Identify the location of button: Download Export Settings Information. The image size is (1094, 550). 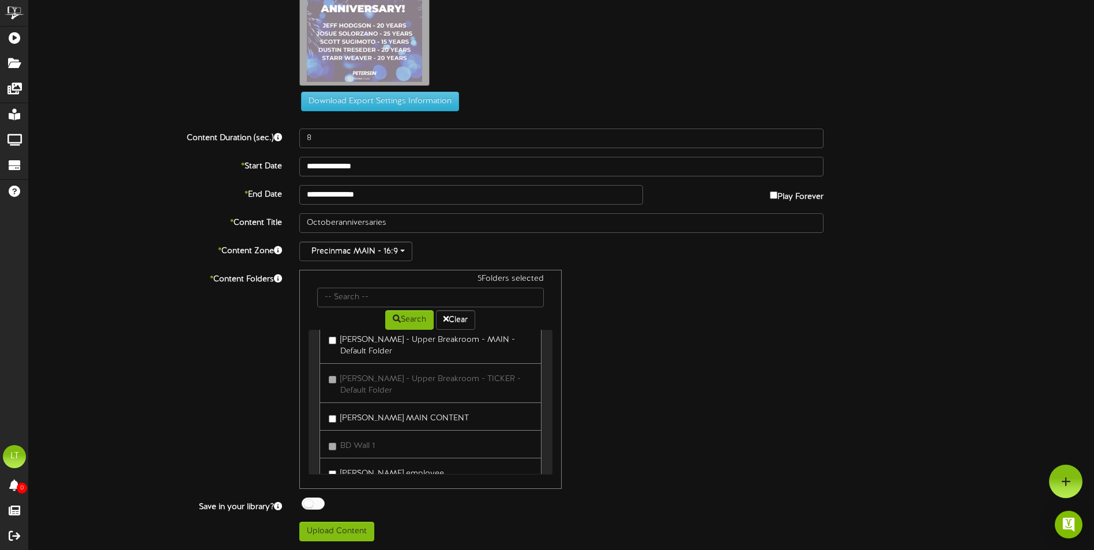
(380, 101).